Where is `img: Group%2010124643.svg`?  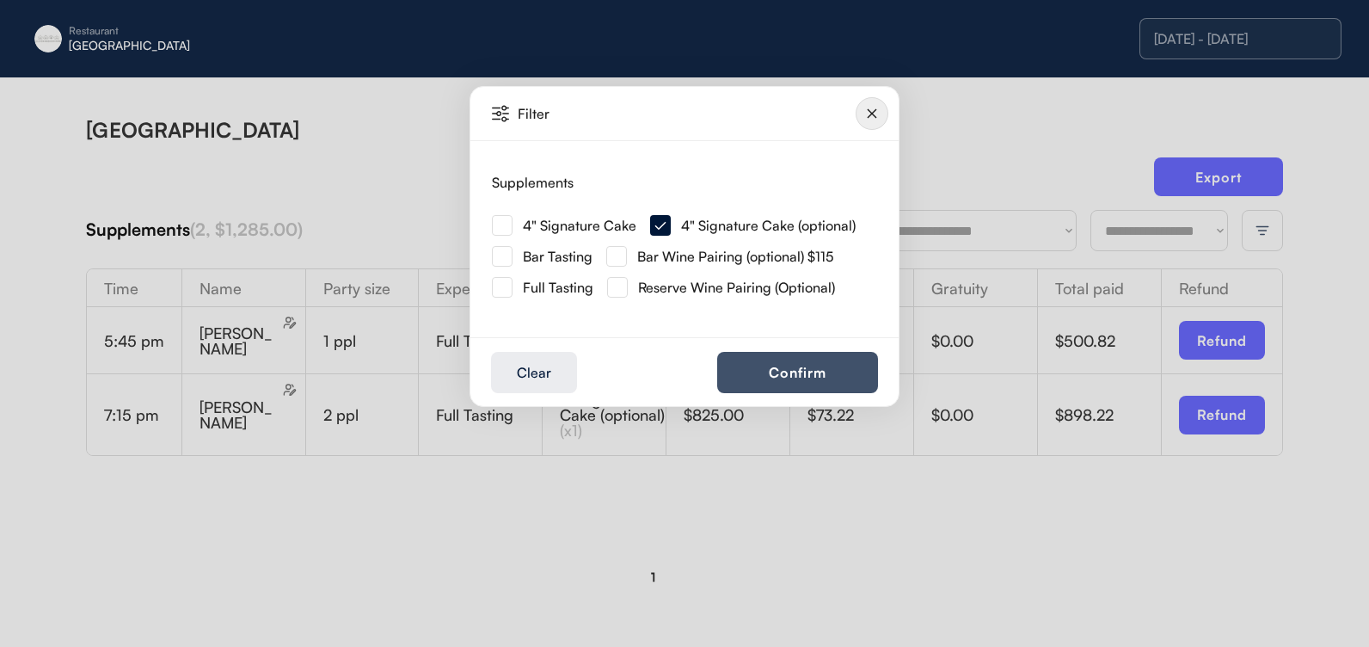
img: Group%2010124643.svg is located at coordinates (872, 113).